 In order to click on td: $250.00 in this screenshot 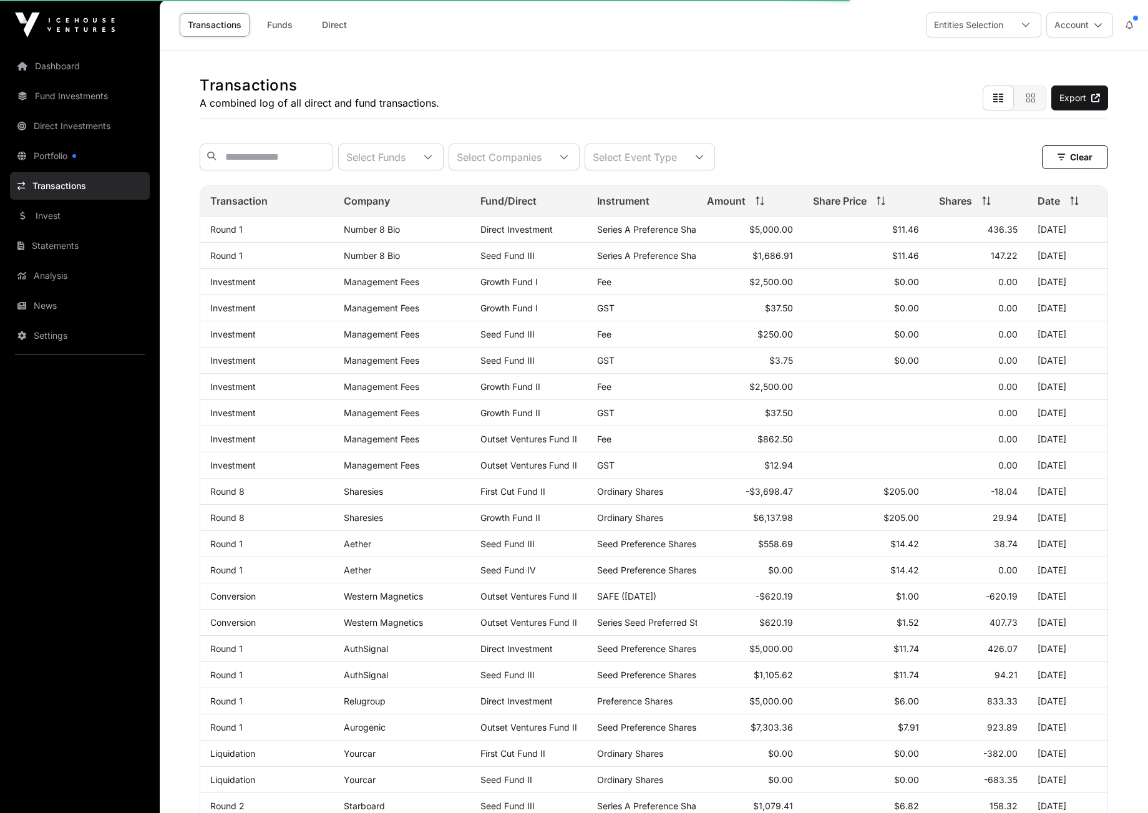, I will do `click(750, 335)`.